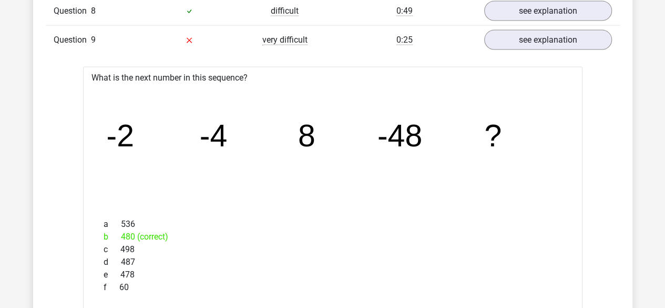 The height and width of the screenshot is (308, 665). Describe the element at coordinates (93, 11) in the screenshot. I see `span: 8` at that location.